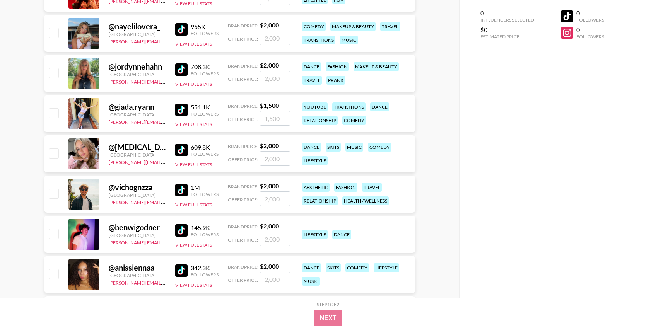 The height and width of the screenshot is (329, 656). I want to click on div: health / wellness, so click(366, 201).